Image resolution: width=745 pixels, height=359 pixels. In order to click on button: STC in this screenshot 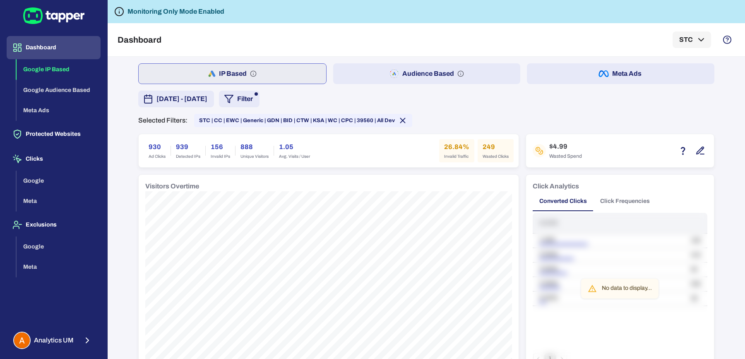, I will do `click(692, 40)`.